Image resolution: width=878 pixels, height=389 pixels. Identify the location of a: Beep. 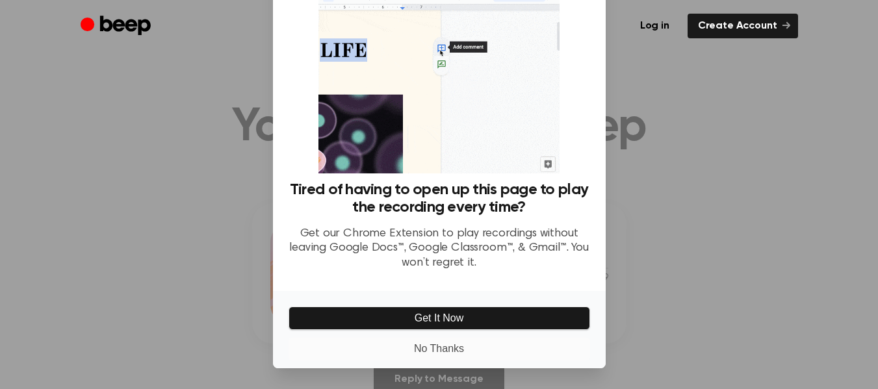
(117, 26).